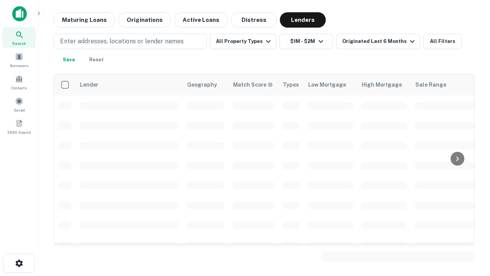  I want to click on th: High Mortgage, so click(384, 85).